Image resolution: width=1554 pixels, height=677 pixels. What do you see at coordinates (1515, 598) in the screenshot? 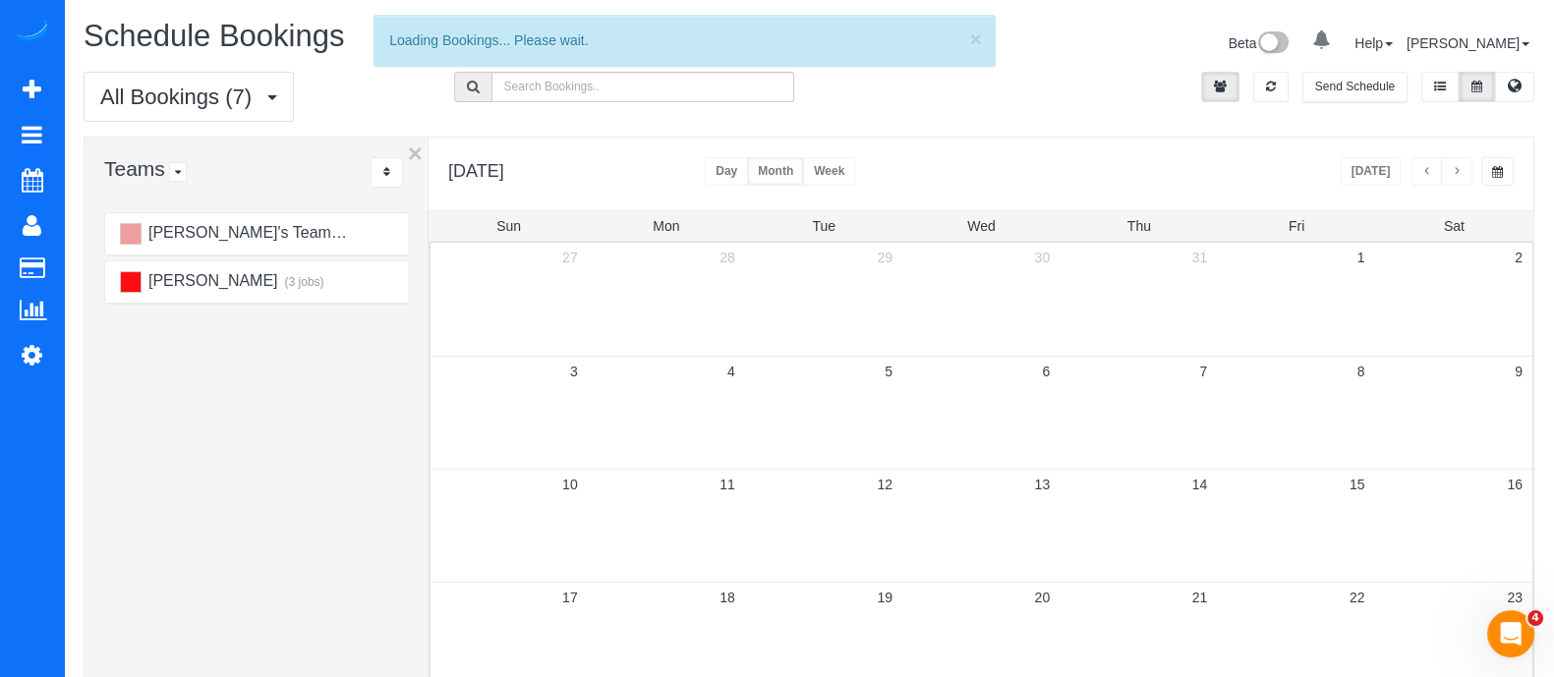
I see `a: 23` at bounding box center [1515, 598].